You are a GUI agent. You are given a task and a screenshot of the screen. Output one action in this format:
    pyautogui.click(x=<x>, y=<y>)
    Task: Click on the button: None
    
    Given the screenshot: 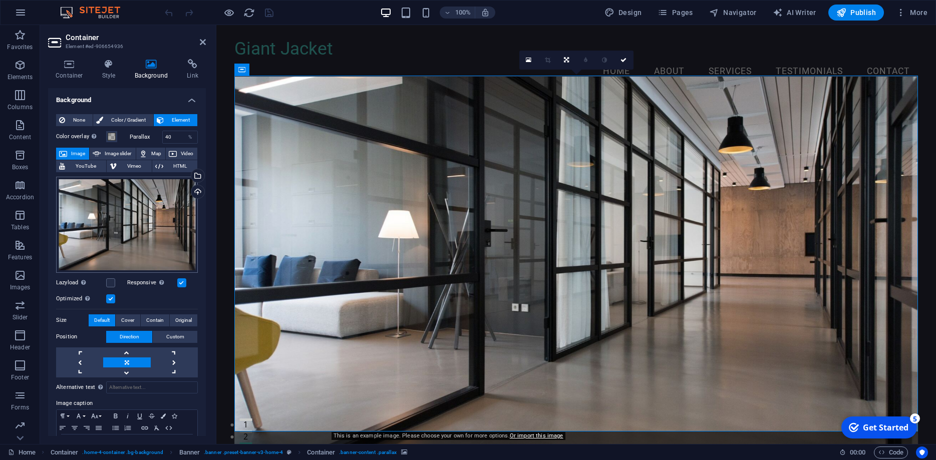 What is the action you would take?
    pyautogui.click(x=74, y=120)
    